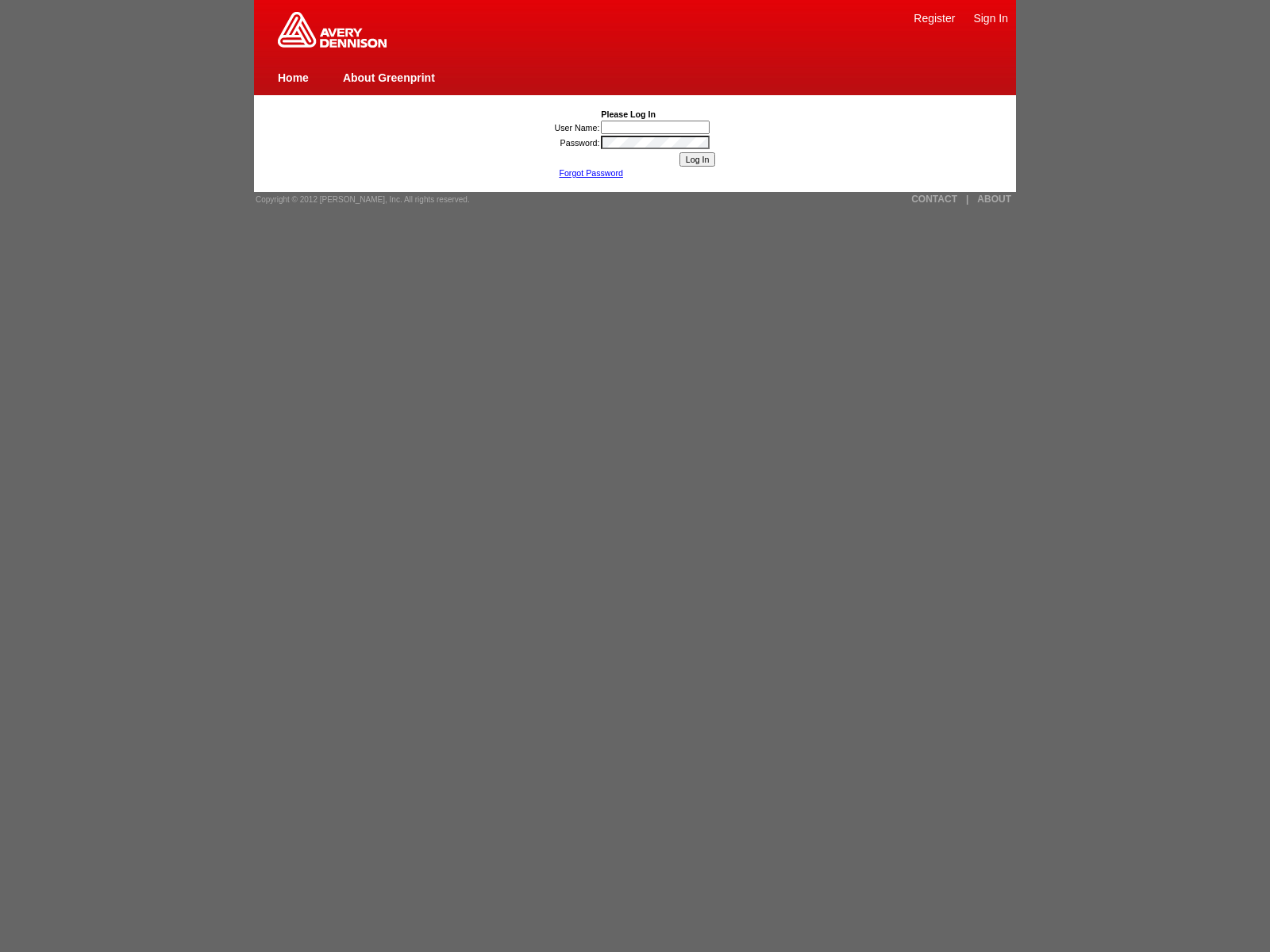 Image resolution: width=1270 pixels, height=952 pixels. I want to click on a: CONTACT, so click(934, 200).